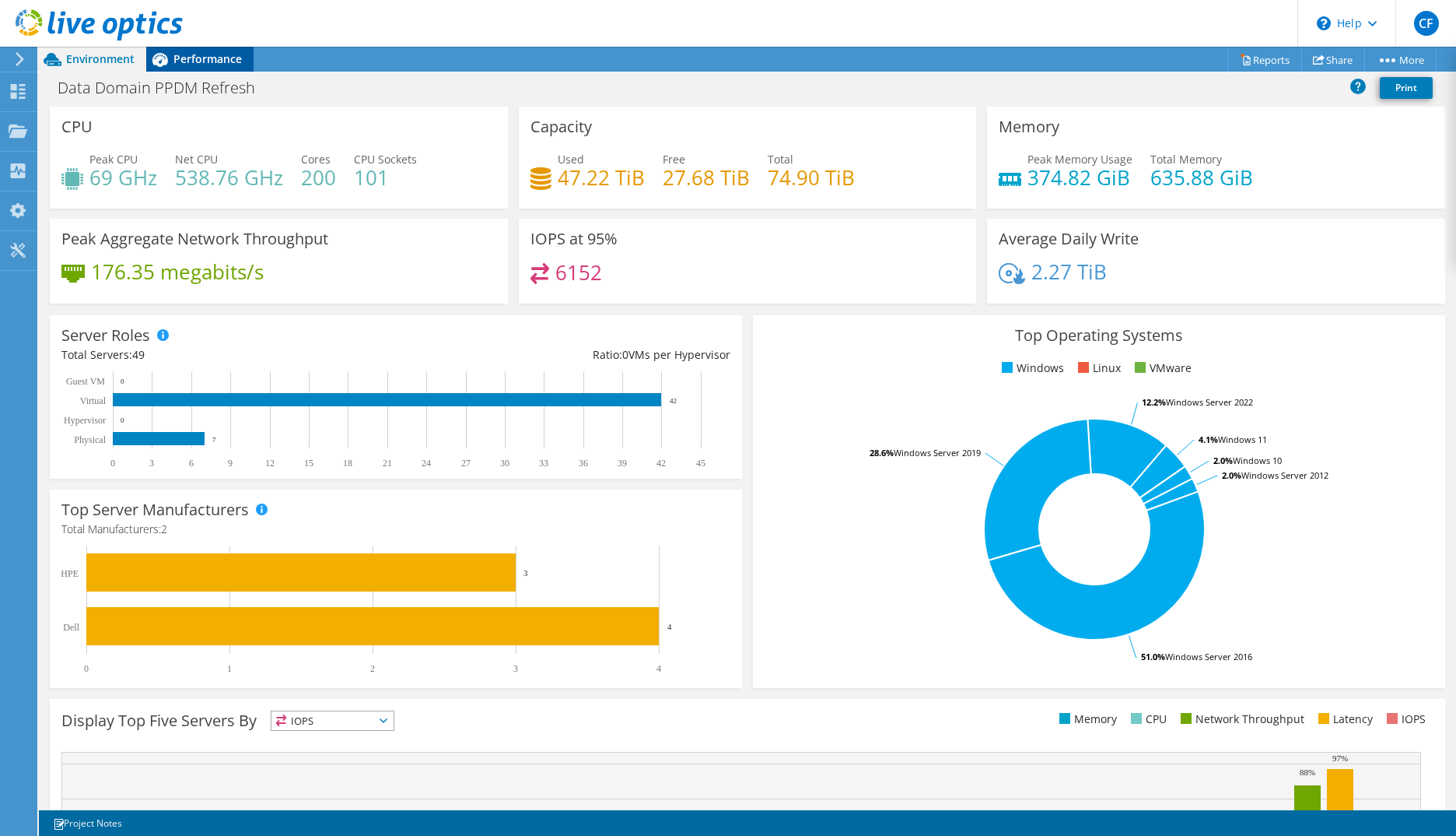 Image resolution: width=1456 pixels, height=836 pixels. What do you see at coordinates (113, 159) in the screenshot?
I see `span: Peak CPU` at bounding box center [113, 159].